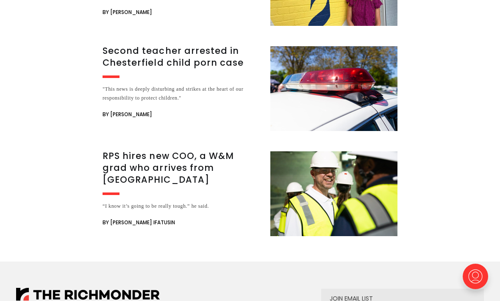 The height and width of the screenshot is (301, 500). Describe the element at coordinates (88, 294) in the screenshot. I see `img: The Richmonder Logo` at that location.